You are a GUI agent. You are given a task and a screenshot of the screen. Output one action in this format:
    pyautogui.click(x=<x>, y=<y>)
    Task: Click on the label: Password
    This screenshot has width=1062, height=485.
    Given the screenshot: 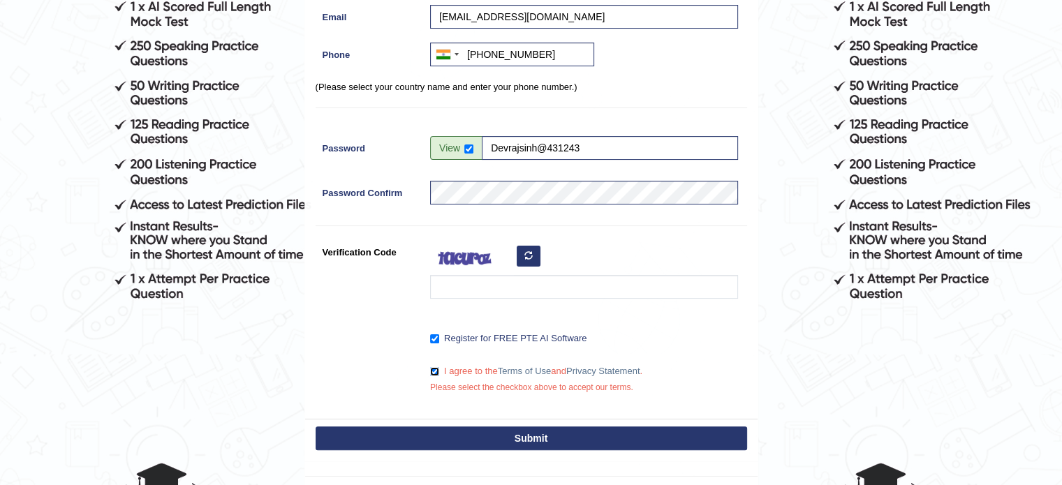 What is the action you would take?
    pyautogui.click(x=369, y=145)
    